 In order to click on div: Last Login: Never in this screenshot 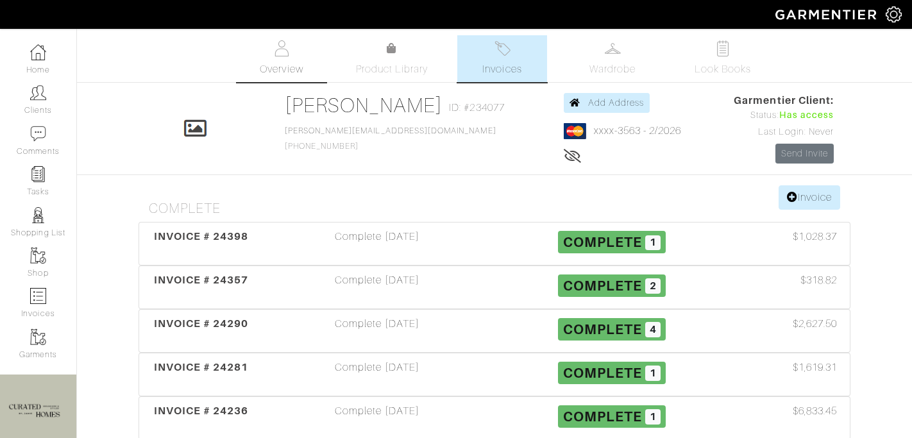, I will do `click(784, 132)`.